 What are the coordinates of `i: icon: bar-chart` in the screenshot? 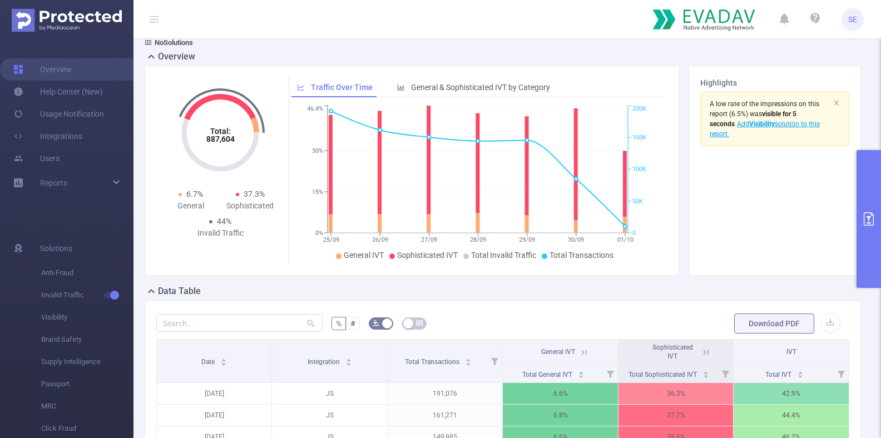 It's located at (401, 87).